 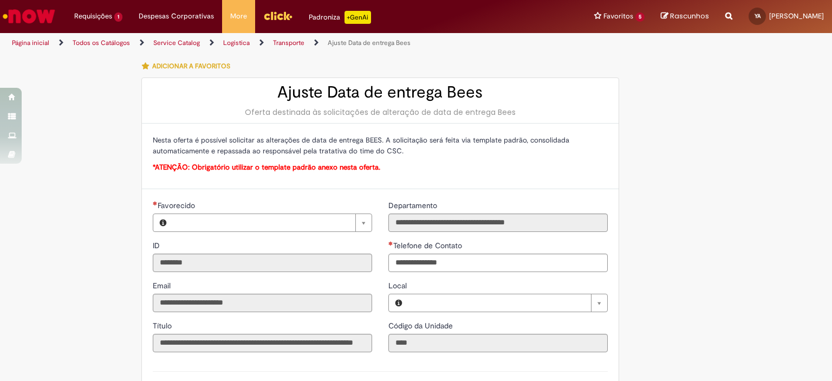 I want to click on a: Página inicial, so click(x=30, y=43).